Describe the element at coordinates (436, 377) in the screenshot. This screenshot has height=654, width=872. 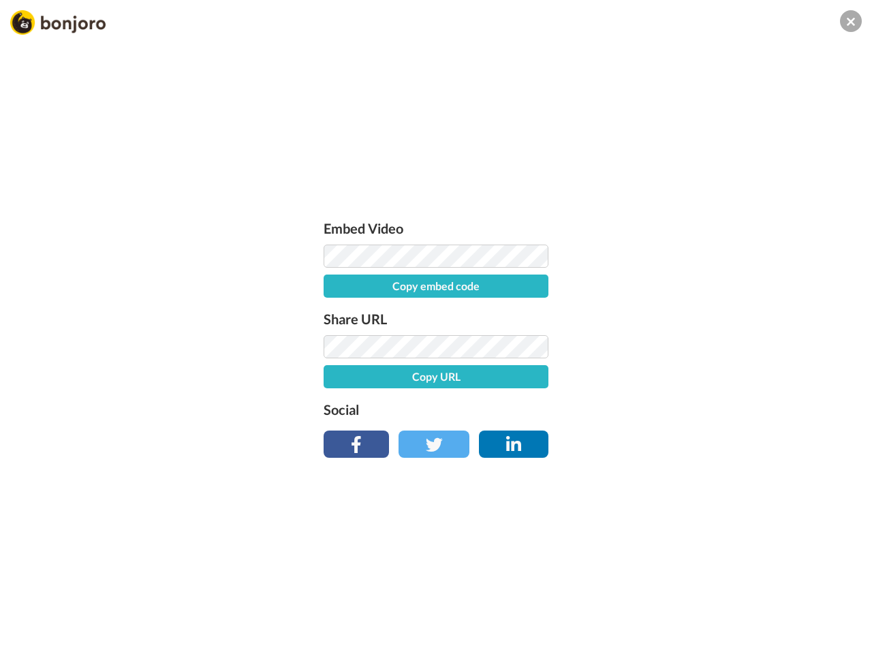
I see `button: Copy URL` at that location.